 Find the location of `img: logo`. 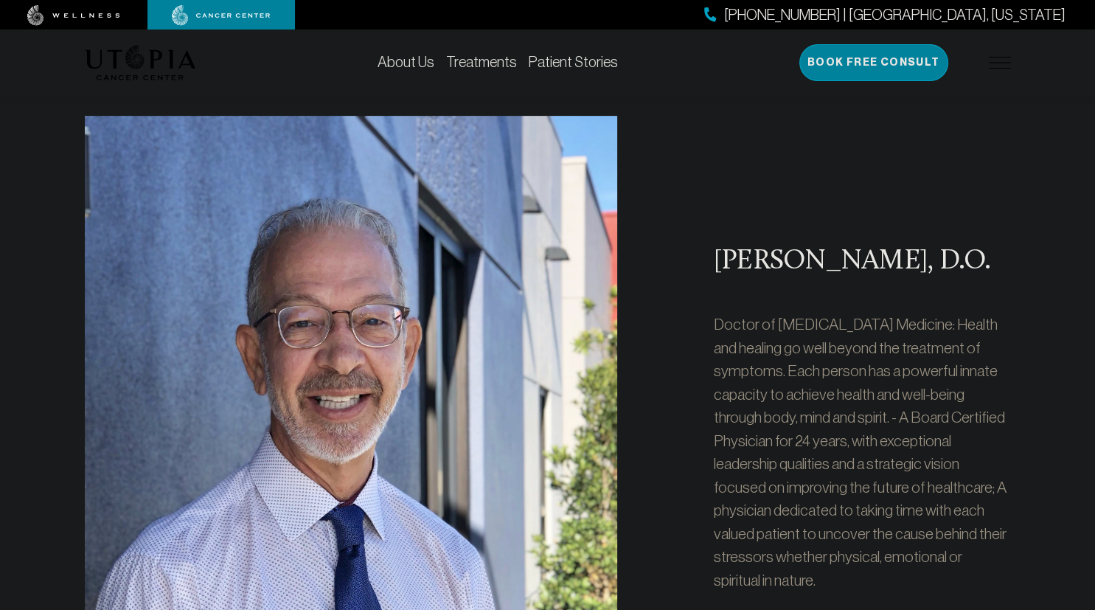

img: logo is located at coordinates (140, 63).